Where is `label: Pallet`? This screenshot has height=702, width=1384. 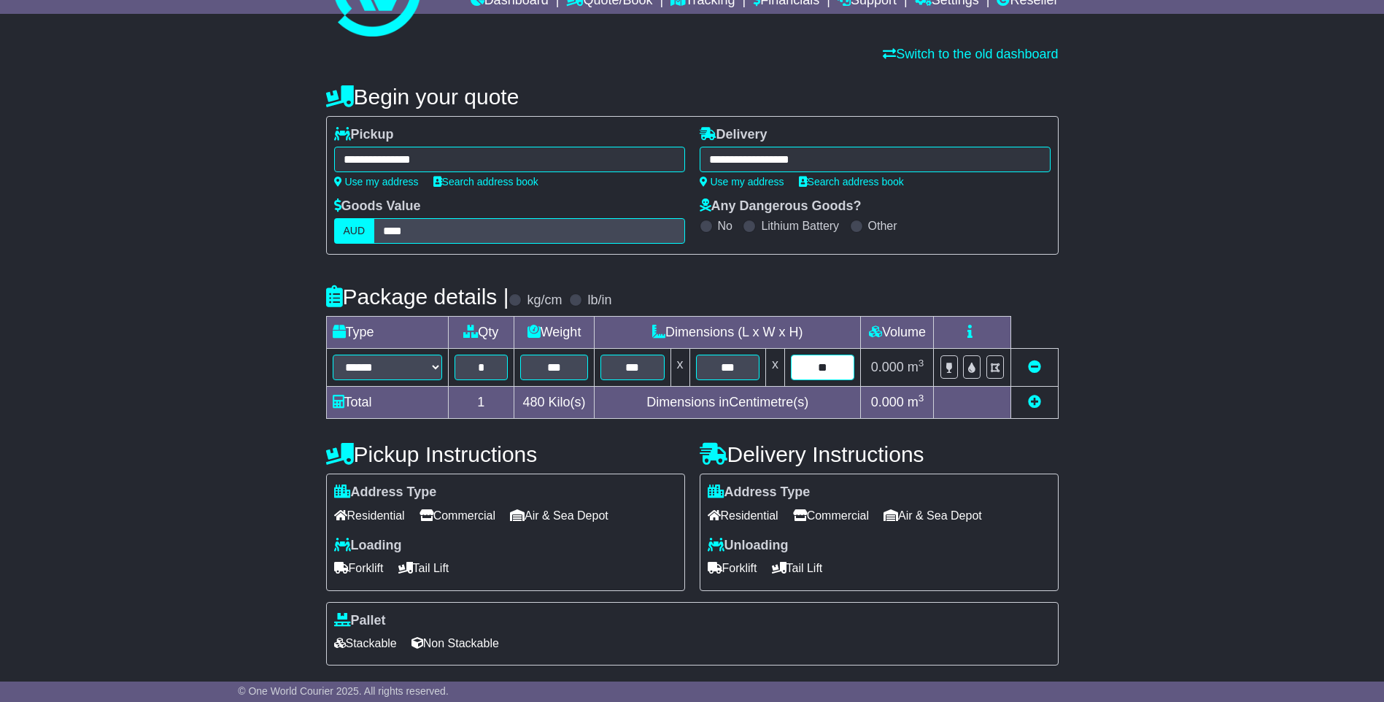 label: Pallet is located at coordinates (360, 621).